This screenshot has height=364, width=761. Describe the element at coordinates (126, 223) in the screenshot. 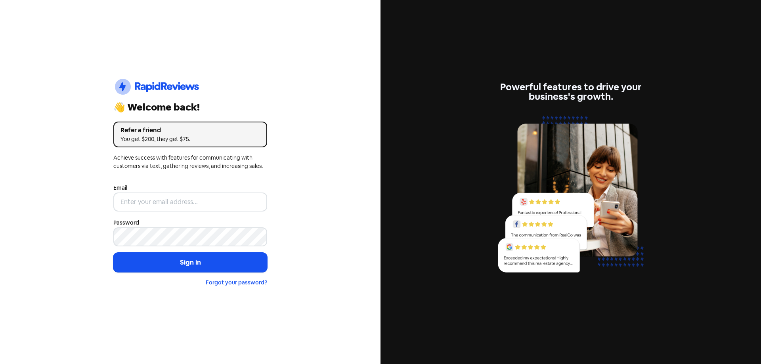

I see `label: Password` at that location.